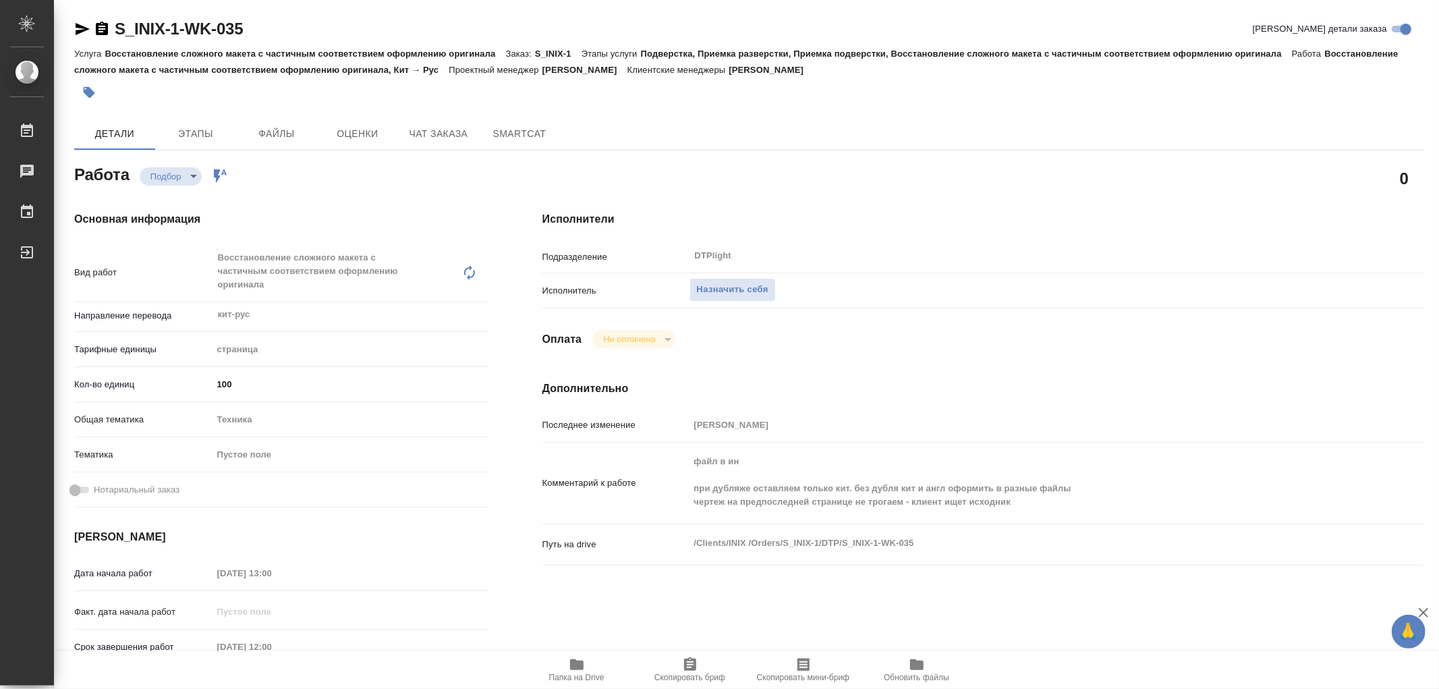  Describe the element at coordinates (689, 677) in the screenshot. I see `span: Скопировать бриф` at that location.